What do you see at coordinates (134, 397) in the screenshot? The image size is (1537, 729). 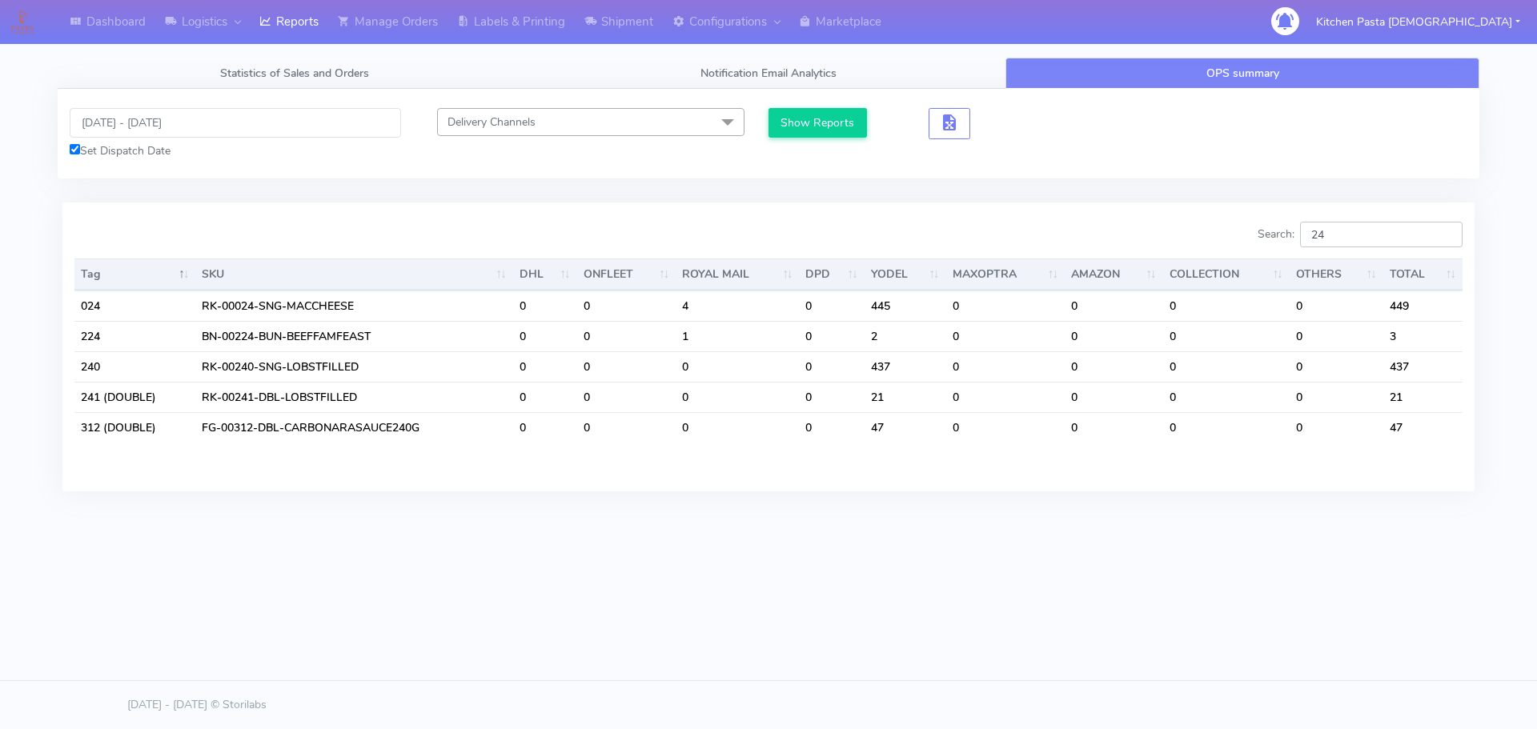 I see `td: 241 (DOUBLE)` at bounding box center [134, 397].